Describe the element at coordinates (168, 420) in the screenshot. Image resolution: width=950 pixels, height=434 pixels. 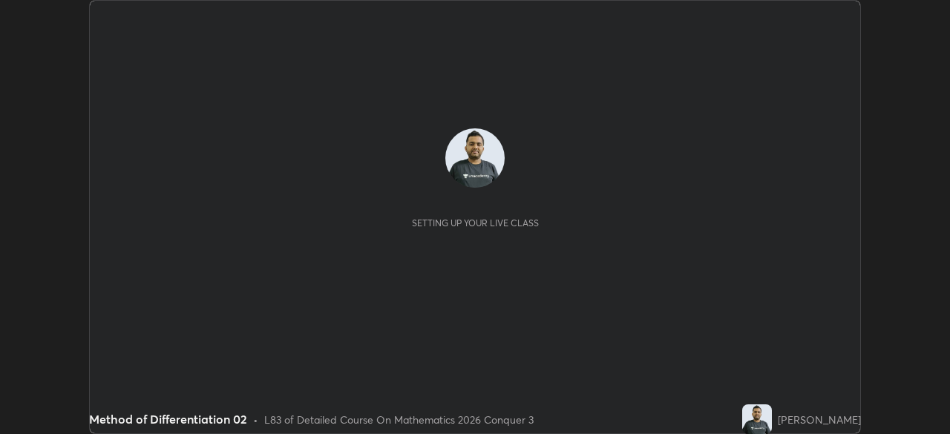
I see `div: Method of Differentiation 02` at that location.